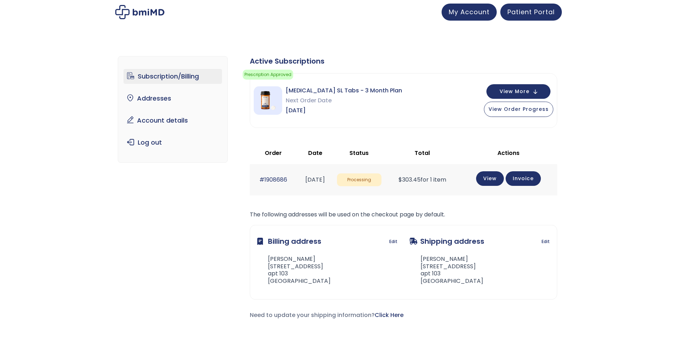  Describe the element at coordinates (140, 12) in the screenshot. I see `div: My account` at that location.